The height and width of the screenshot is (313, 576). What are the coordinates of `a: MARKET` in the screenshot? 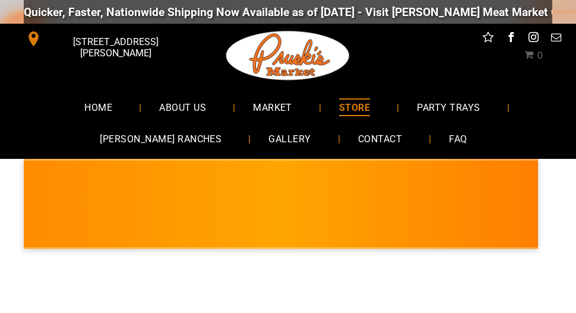 It's located at (272, 107).